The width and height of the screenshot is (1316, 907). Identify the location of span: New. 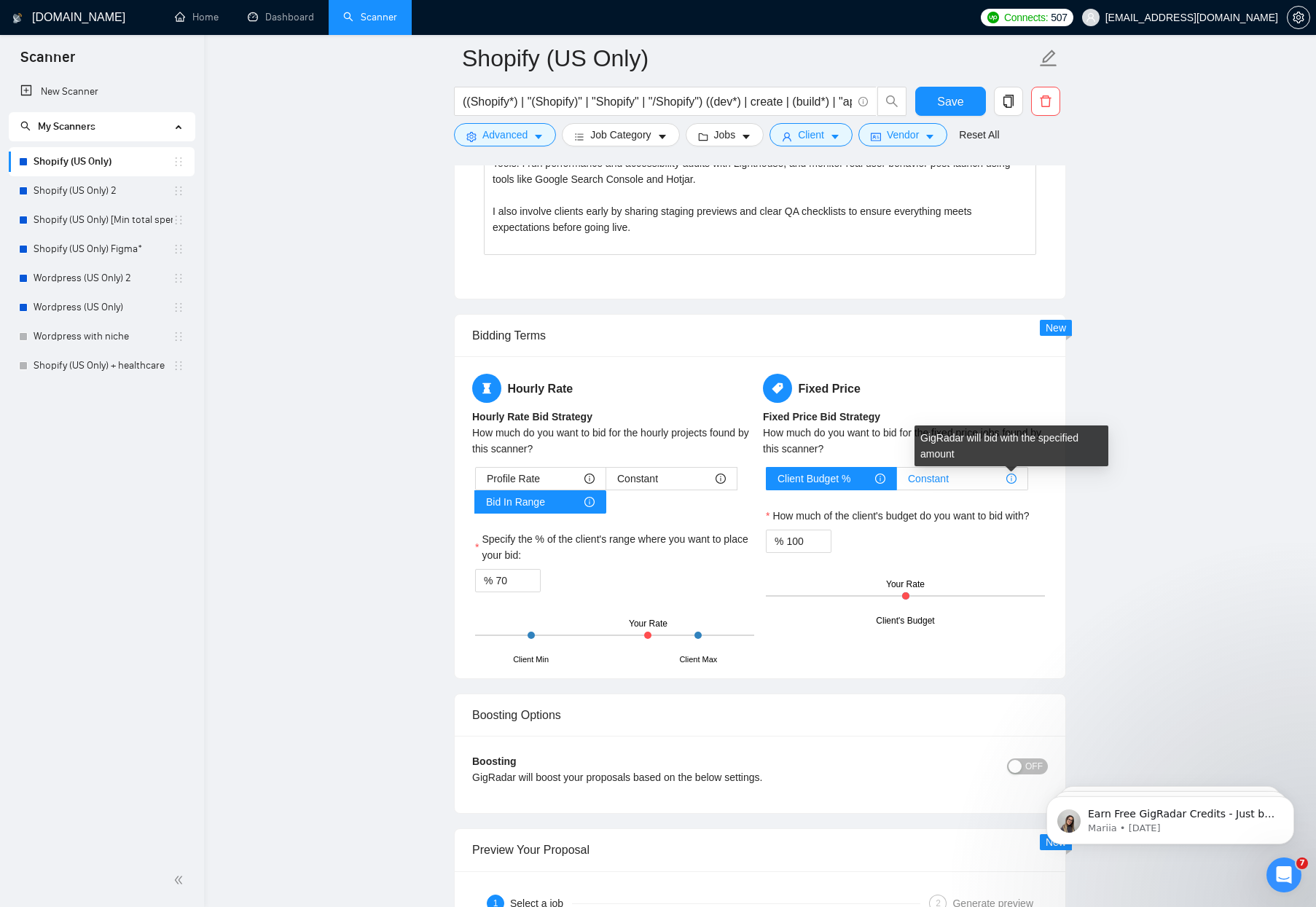
(1056, 328).